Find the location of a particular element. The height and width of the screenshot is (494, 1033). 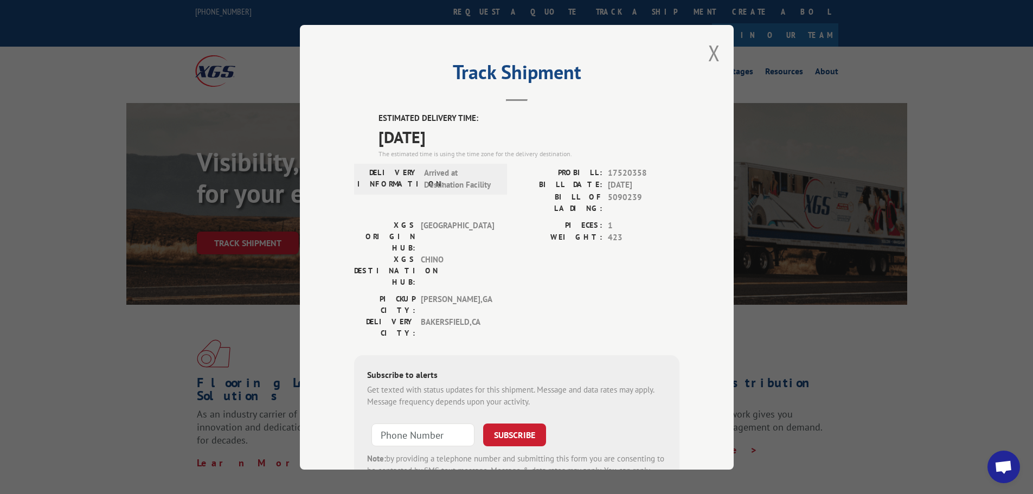

span: 1 is located at coordinates (644, 225).